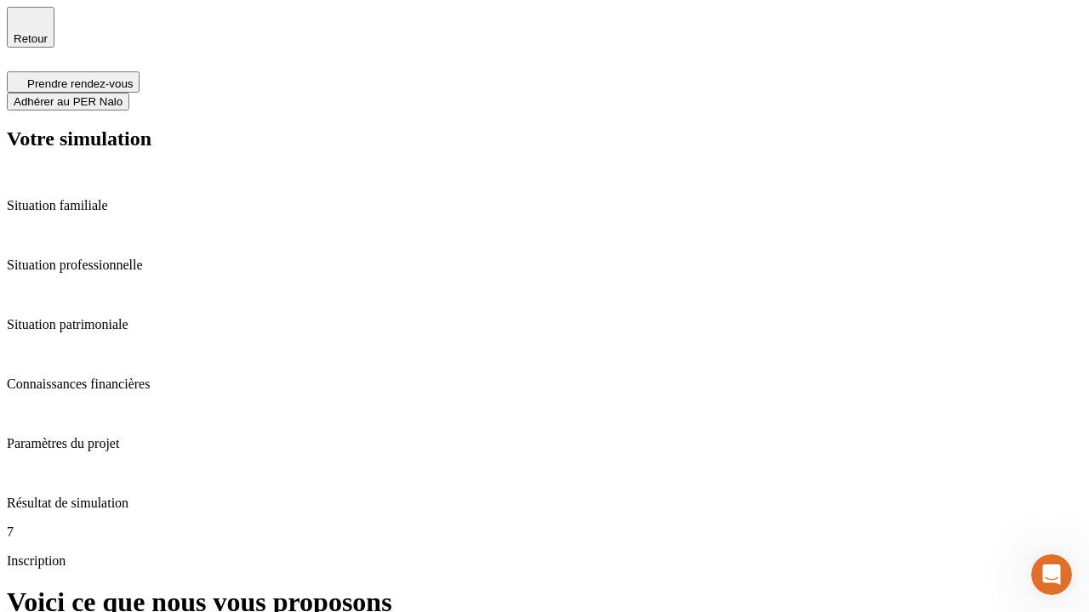 This screenshot has width=1089, height=612. Describe the element at coordinates (544, 561) in the screenshot. I see `p: Inscription` at that location.